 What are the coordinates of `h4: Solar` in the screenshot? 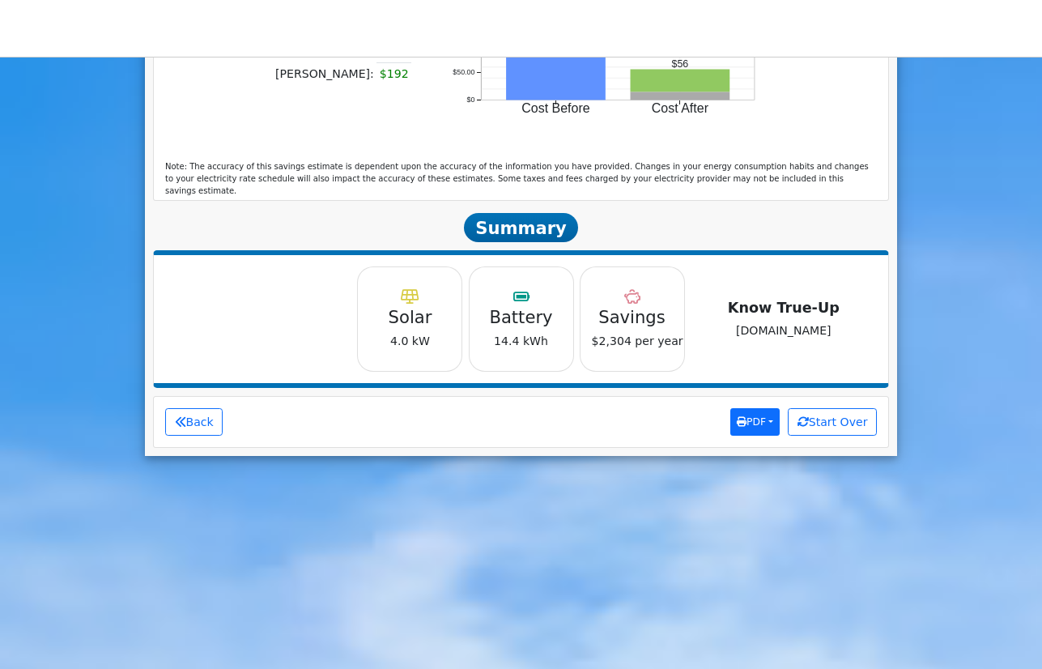 It's located at (411, 317).